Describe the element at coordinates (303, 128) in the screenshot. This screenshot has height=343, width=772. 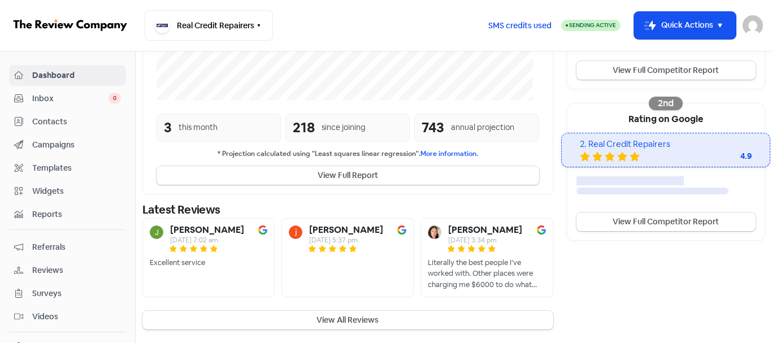
I see `div: 218` at that location.